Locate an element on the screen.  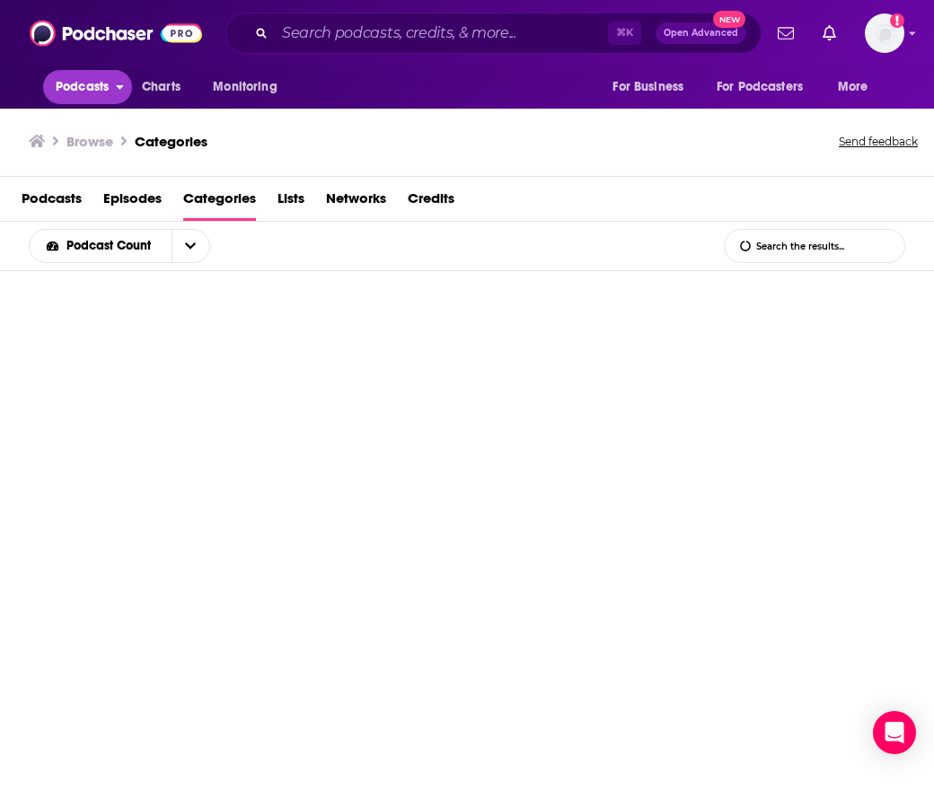
a: Charts is located at coordinates (161, 87).